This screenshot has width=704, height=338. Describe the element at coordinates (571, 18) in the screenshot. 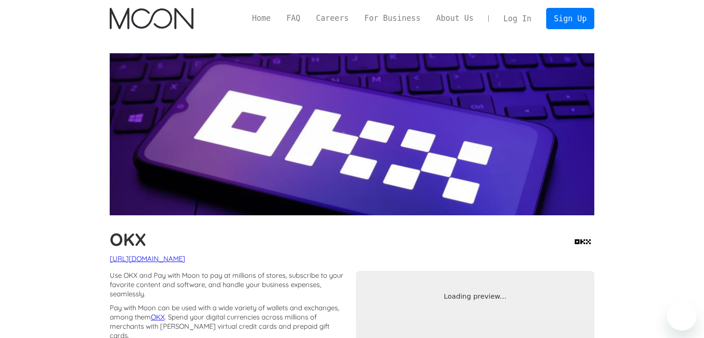

I see `a: Sign Up` at that location.